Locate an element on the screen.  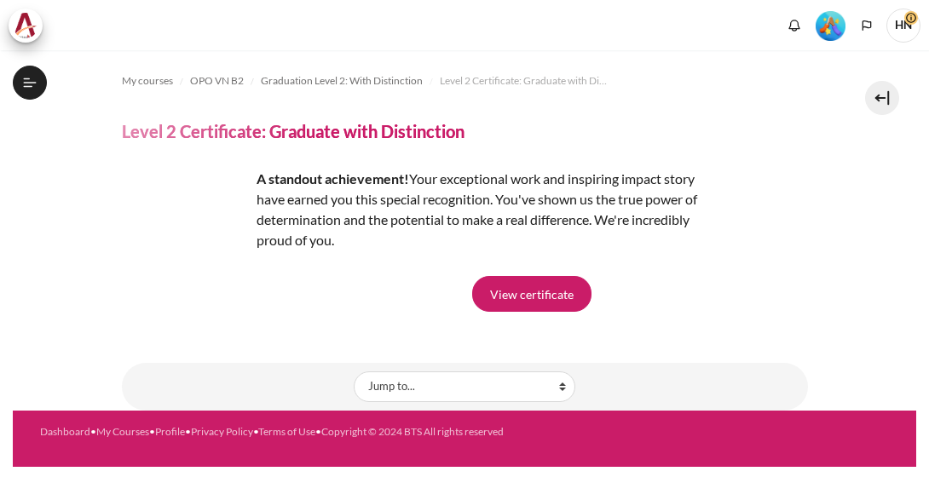
a: Graduation Level 2: With Distinction is located at coordinates (342, 81).